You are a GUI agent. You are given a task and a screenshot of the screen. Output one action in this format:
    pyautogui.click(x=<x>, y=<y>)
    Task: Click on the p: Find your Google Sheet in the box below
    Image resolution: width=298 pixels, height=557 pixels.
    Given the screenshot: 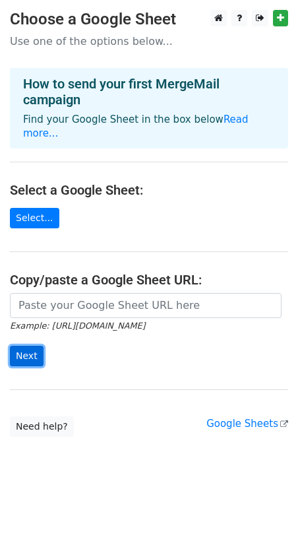 What is the action you would take?
    pyautogui.click(x=149, y=127)
    